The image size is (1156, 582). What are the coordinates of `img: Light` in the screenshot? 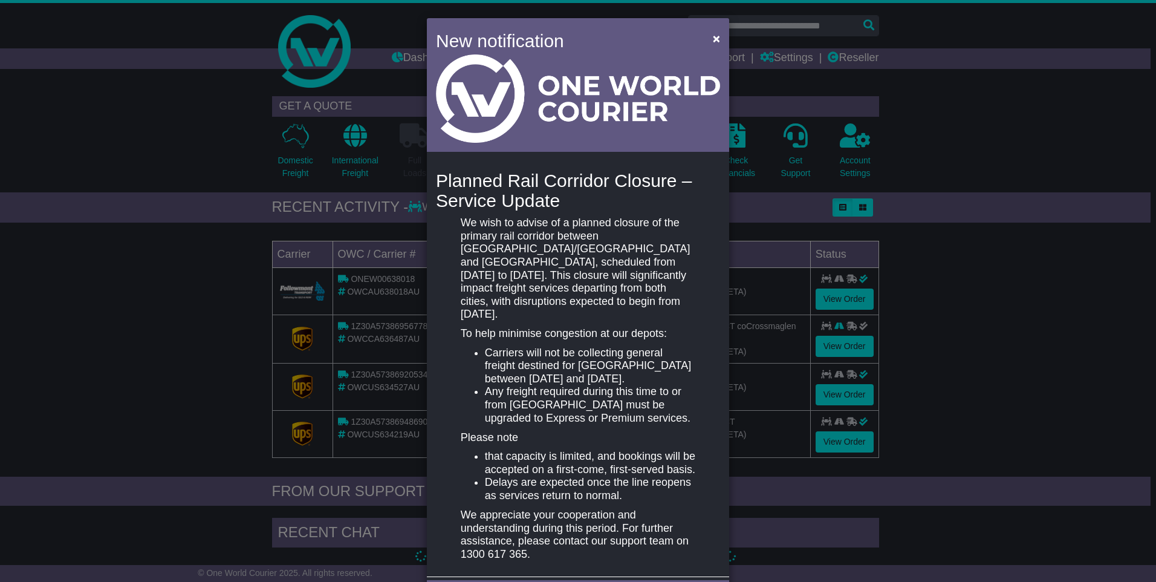 It's located at (578, 99).